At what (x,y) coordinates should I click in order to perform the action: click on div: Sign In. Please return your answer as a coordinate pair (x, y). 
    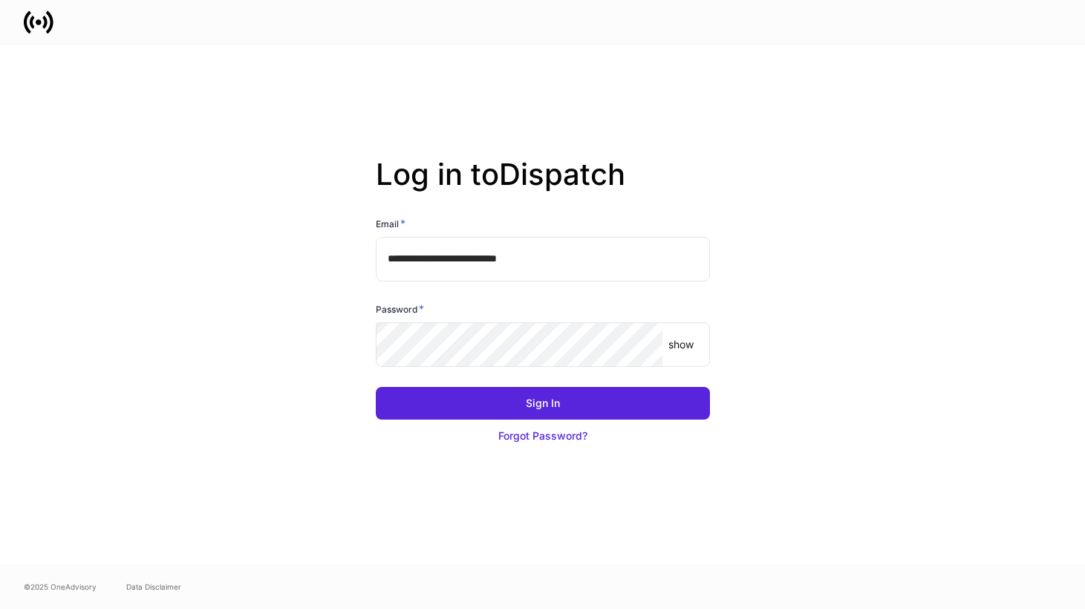
    Looking at the image, I should click on (543, 403).